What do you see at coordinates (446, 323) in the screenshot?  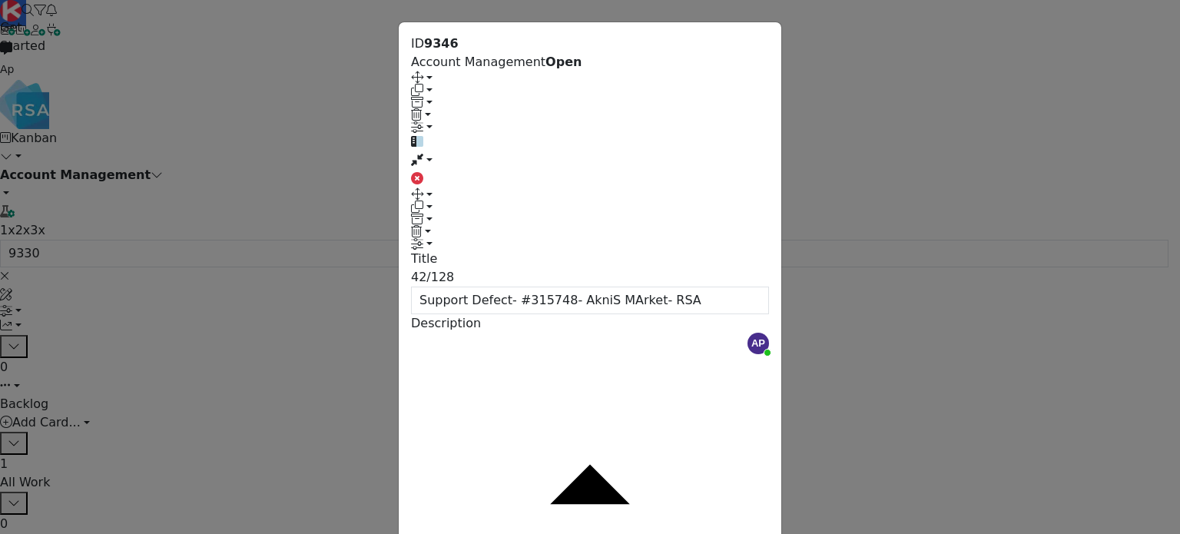 I see `span: Description` at bounding box center [446, 323].